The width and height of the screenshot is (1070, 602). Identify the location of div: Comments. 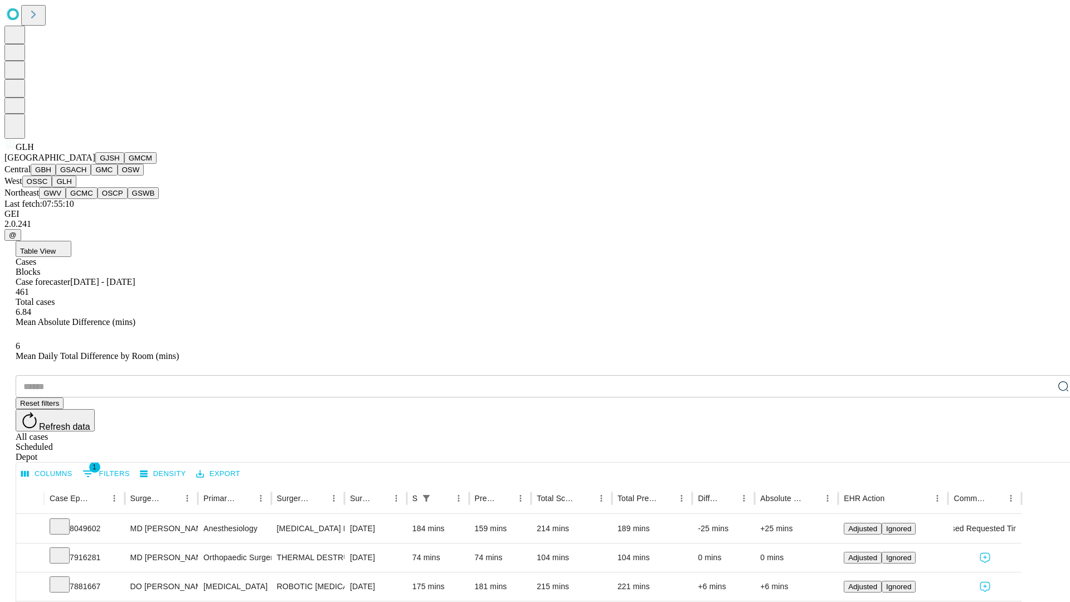
(969, 498).